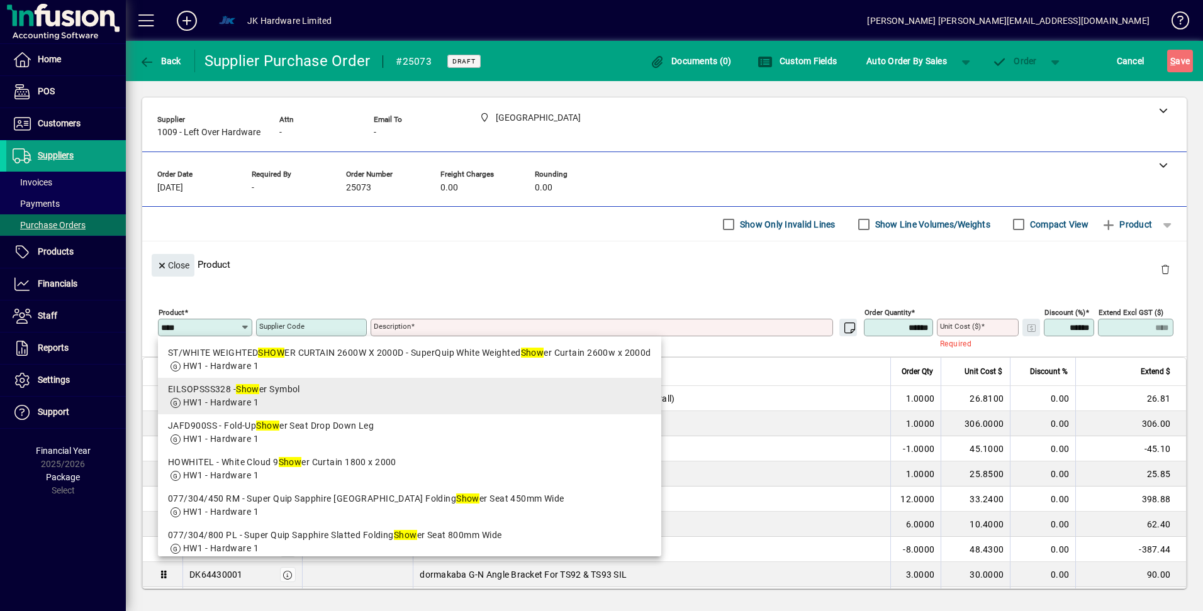 The height and width of the screenshot is (611, 1203). Describe the element at coordinates (1130, 474) in the screenshot. I see `td: 25.85` at that location.